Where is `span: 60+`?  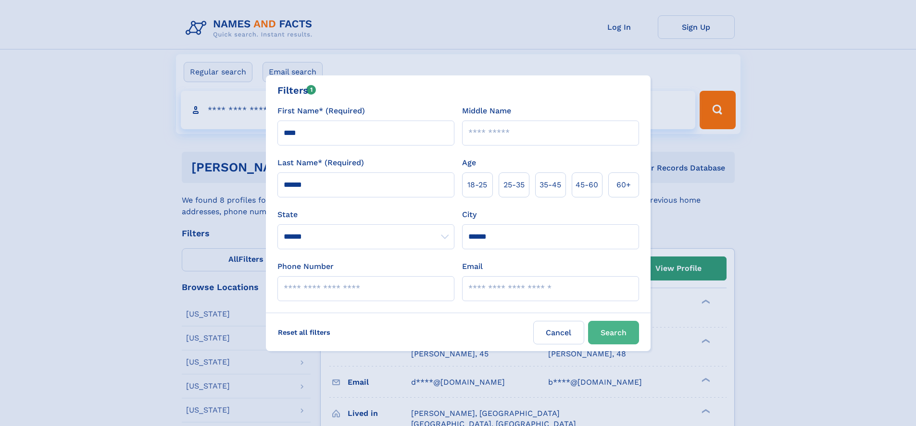
span: 60+ is located at coordinates (624, 185).